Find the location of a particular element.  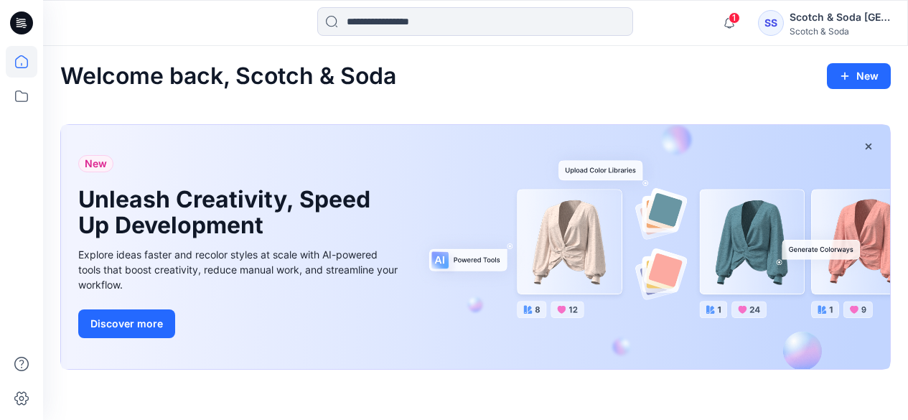

span: New is located at coordinates (95, 164).